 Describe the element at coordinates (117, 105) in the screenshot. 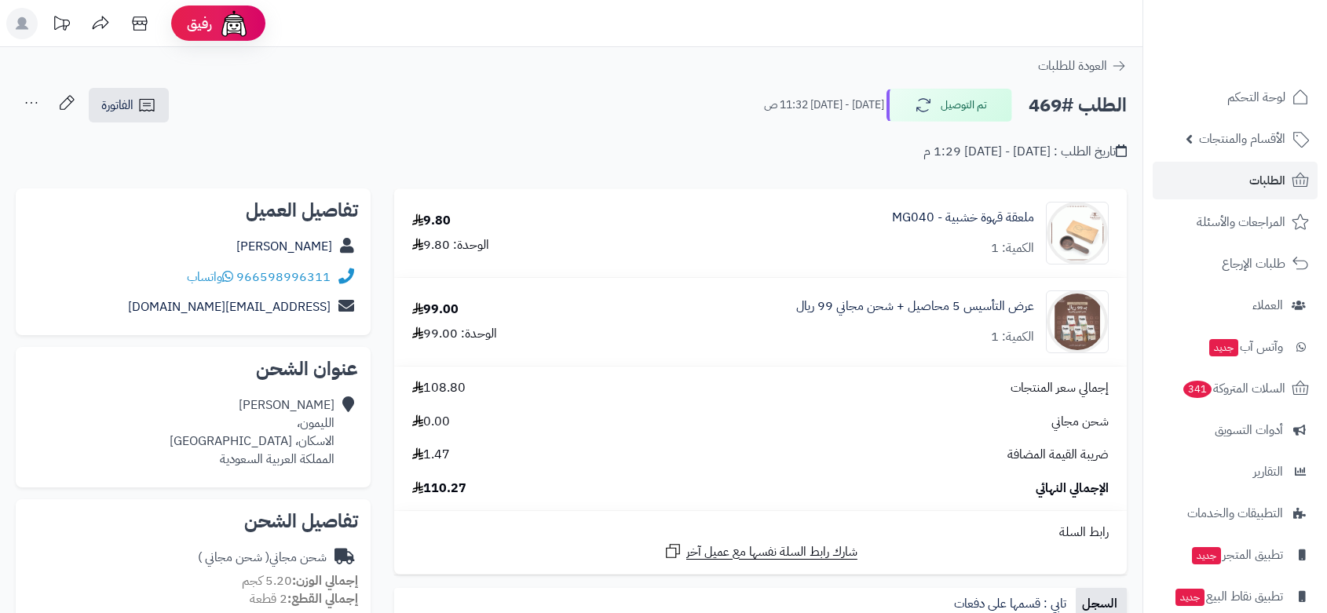

I see `span: الفاتورة` at that location.